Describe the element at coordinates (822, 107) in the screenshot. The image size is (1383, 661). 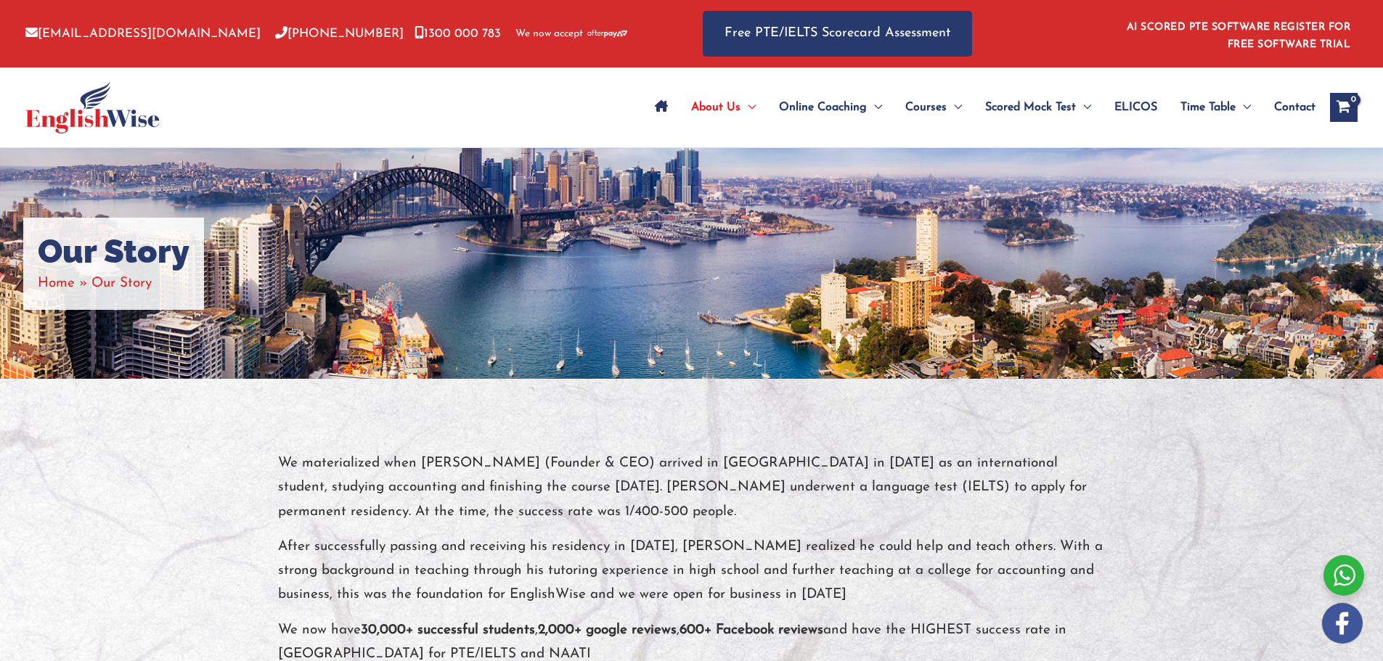
I see `span: Online Coaching` at that location.